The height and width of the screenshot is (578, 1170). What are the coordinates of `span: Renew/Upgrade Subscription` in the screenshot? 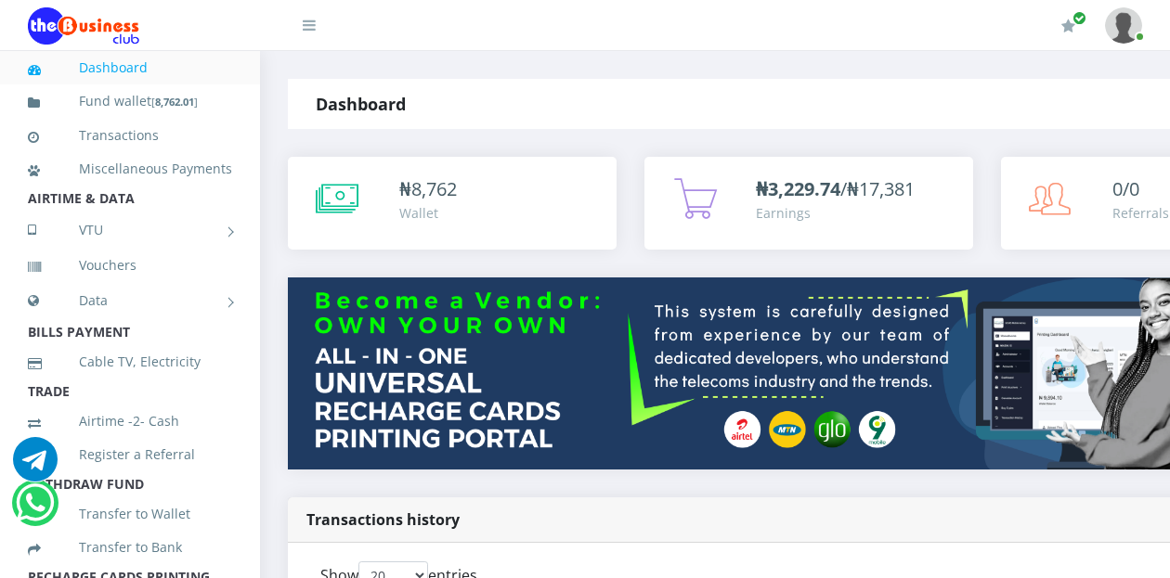 It's located at (1079, 18).